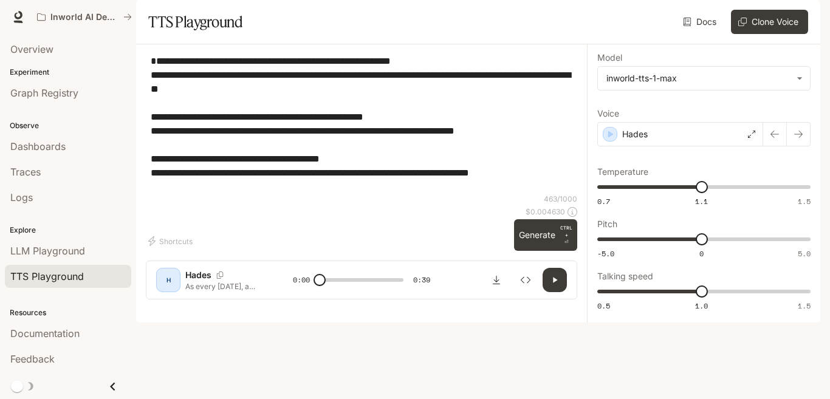  I want to click on button: Copy Voice ID, so click(220, 275).